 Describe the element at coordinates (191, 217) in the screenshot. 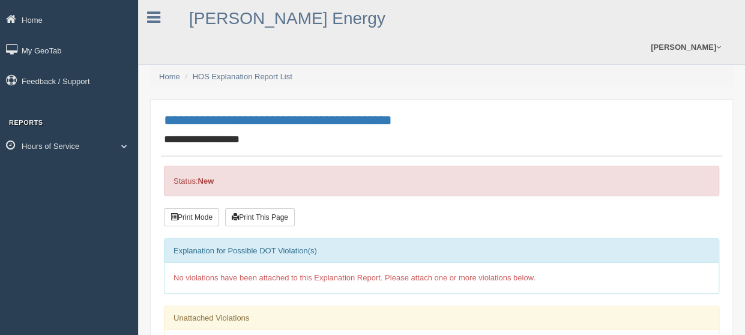

I see `button: Print Mode` at that location.